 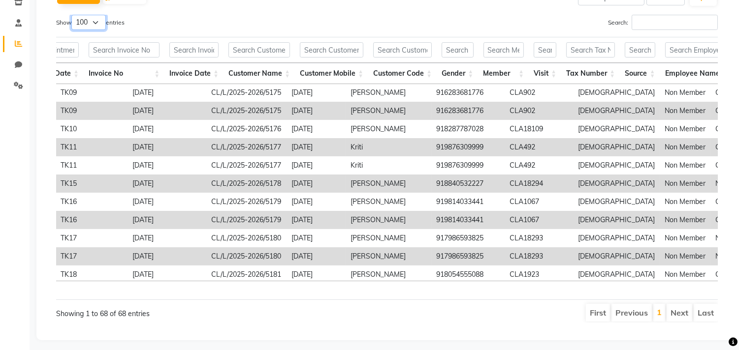 What do you see at coordinates (194, 50) in the screenshot?
I see `input: Search Invoice Date` at bounding box center [194, 50].